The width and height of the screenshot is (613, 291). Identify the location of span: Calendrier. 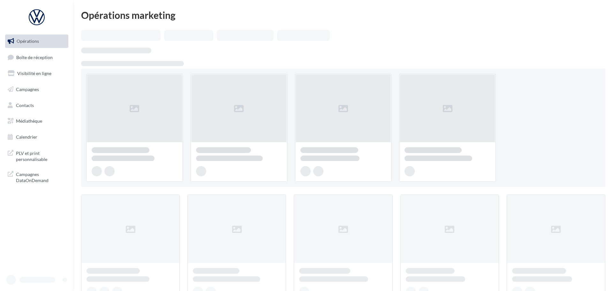
(26, 137).